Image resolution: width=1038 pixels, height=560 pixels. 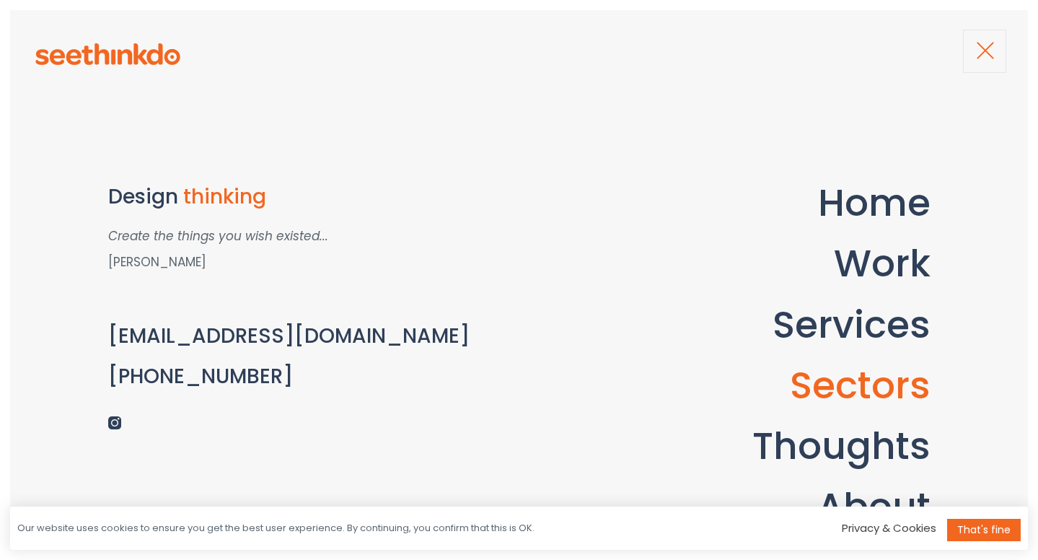 I want to click on img: instagram-dark.png, so click(x=115, y=423).